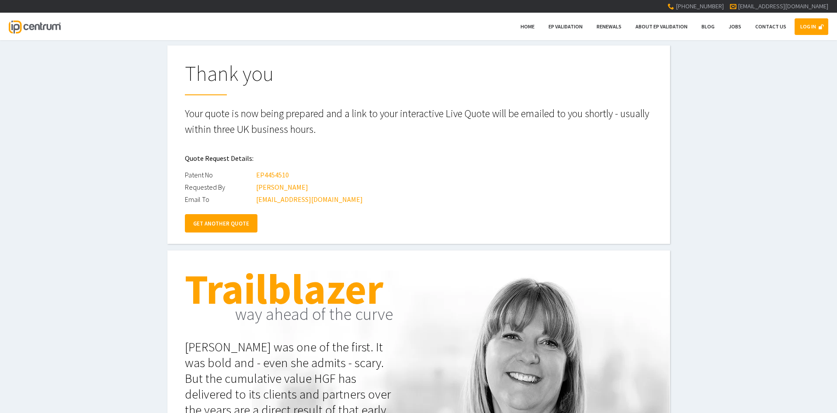 This screenshot has height=413, width=837. Describe the element at coordinates (609, 27) in the screenshot. I see `a: Renewals` at that location.